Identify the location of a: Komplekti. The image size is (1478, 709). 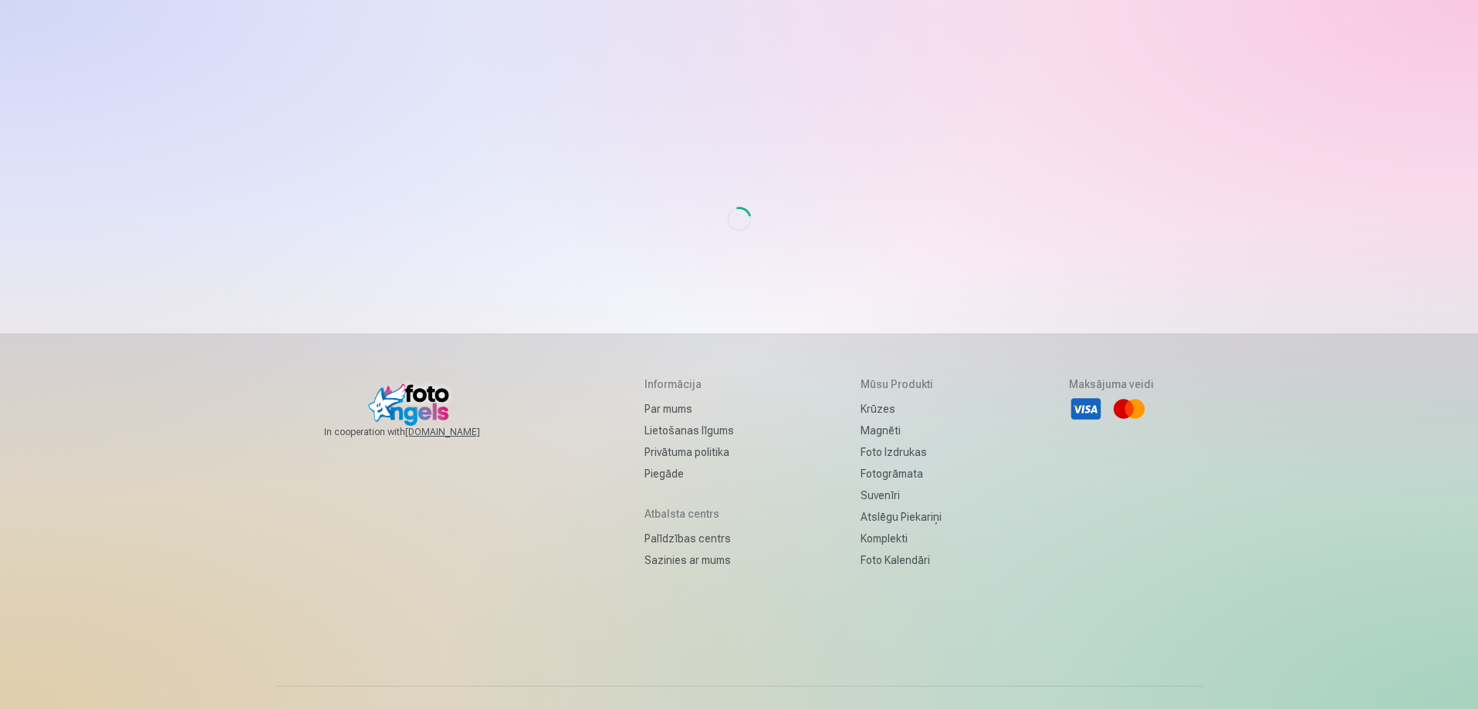
(901, 539).